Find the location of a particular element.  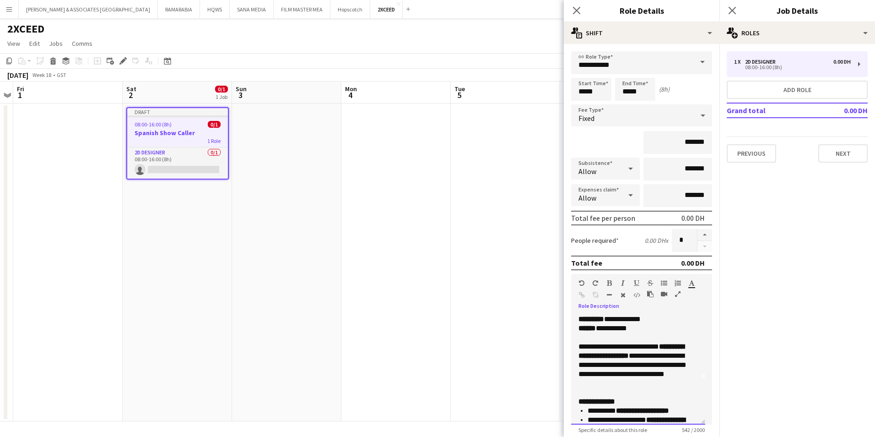

button: Add role is located at coordinates (797, 90).